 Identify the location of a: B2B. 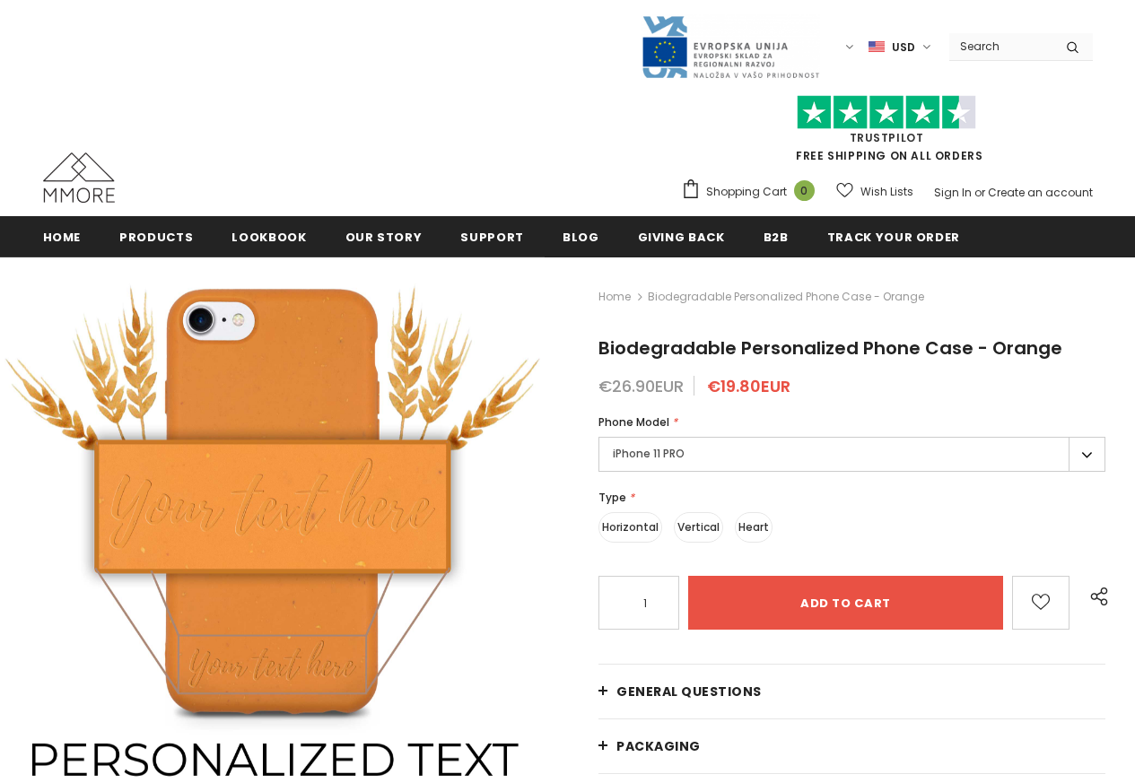
(776, 236).